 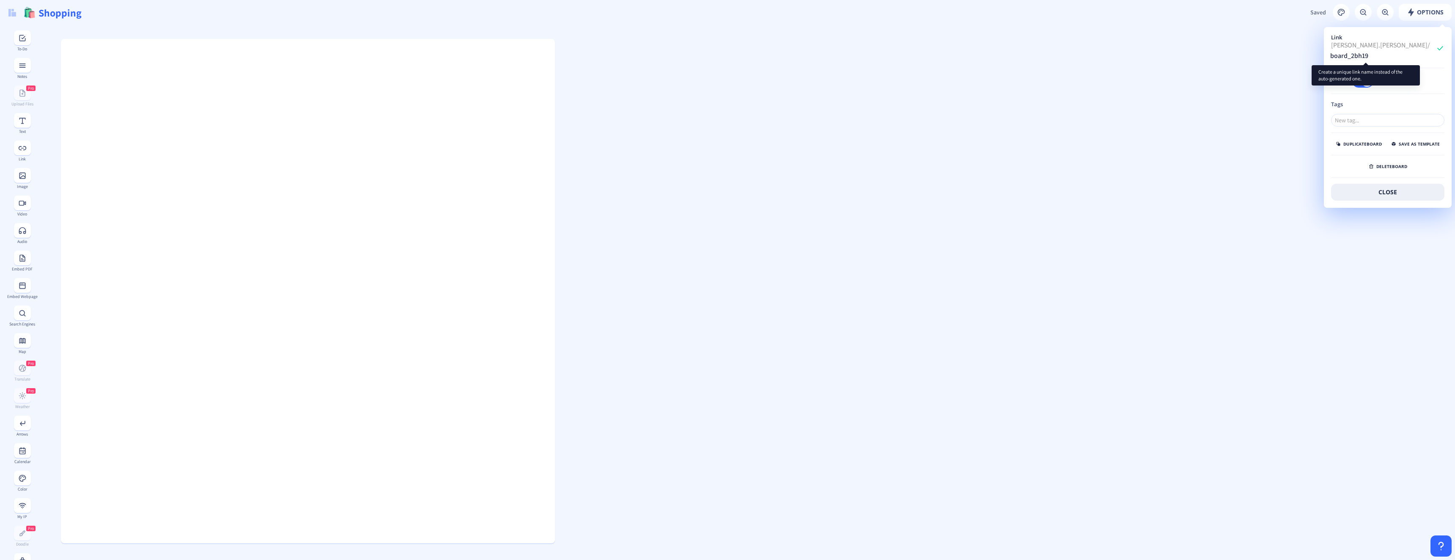 What do you see at coordinates (76, 74) in the screenshot?
I see `span: Clip a selection (Select text first)` at bounding box center [76, 74].